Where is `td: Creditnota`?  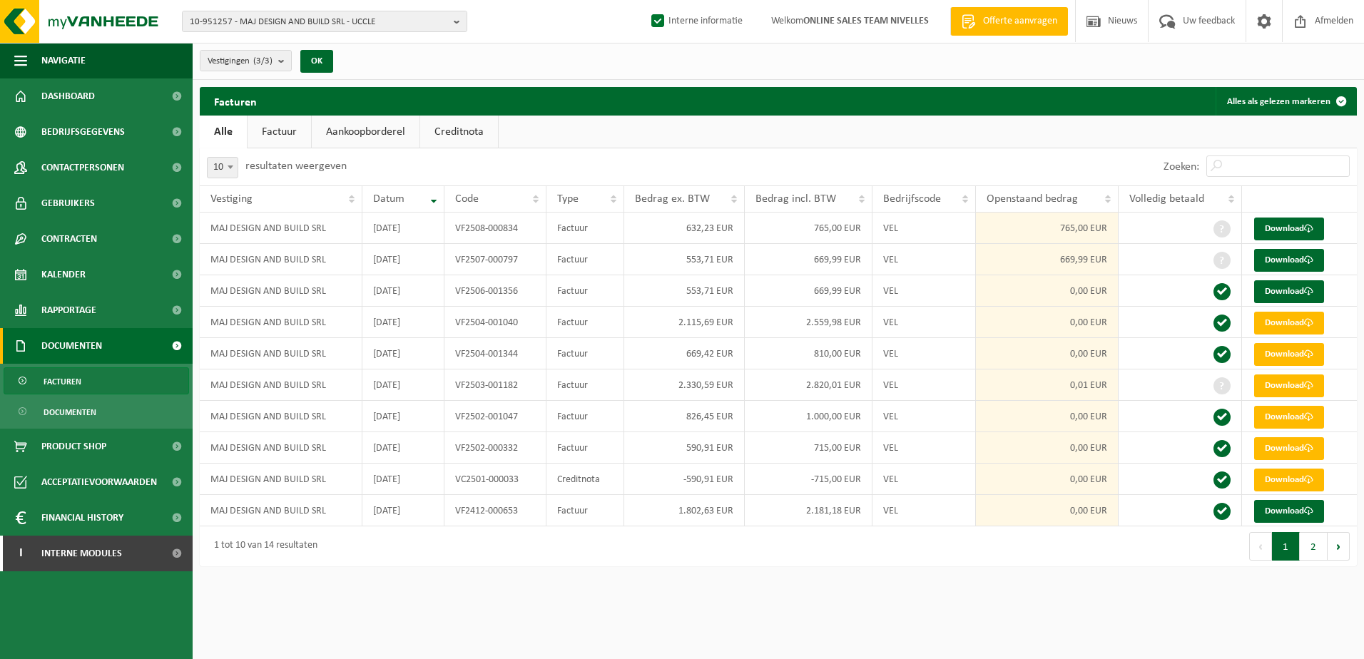 td: Creditnota is located at coordinates (585, 479).